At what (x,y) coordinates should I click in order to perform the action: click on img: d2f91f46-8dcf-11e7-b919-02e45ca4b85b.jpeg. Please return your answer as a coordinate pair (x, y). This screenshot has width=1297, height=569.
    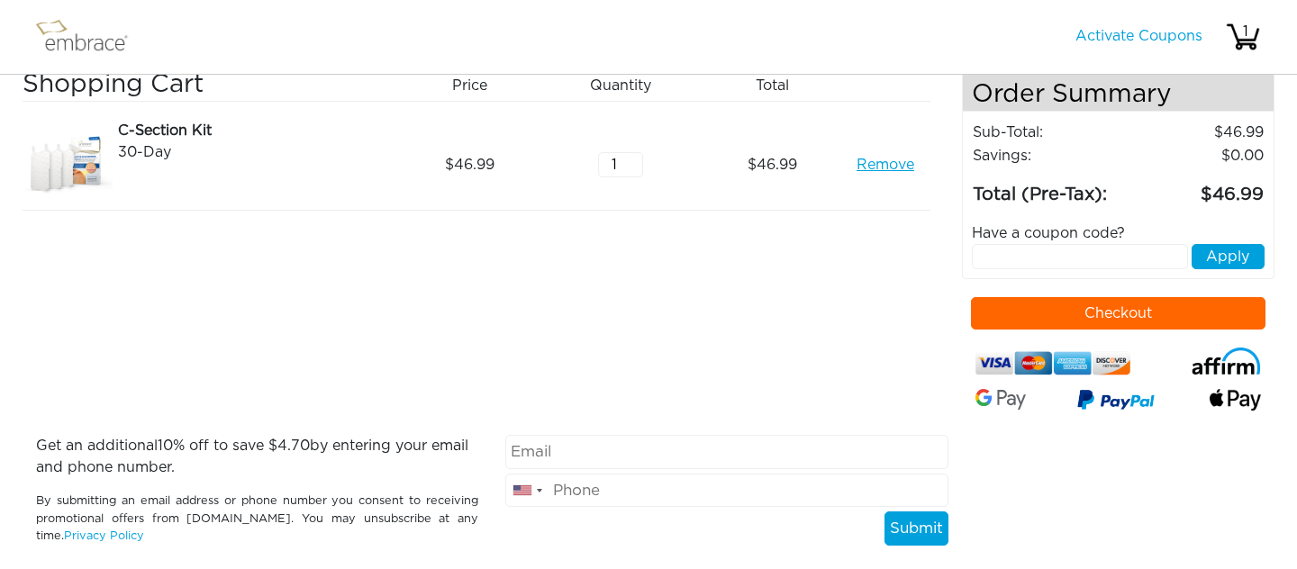
    Looking at the image, I should click on (68, 165).